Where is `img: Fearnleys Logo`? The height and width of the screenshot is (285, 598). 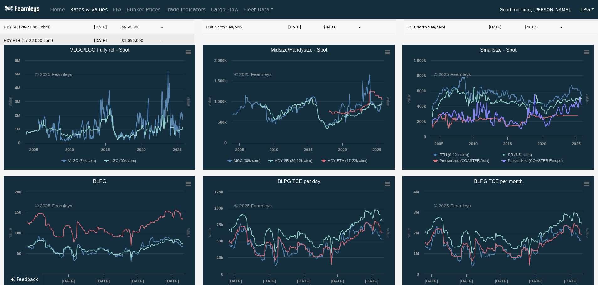 img: Fearnleys Logo is located at coordinates (21, 9).